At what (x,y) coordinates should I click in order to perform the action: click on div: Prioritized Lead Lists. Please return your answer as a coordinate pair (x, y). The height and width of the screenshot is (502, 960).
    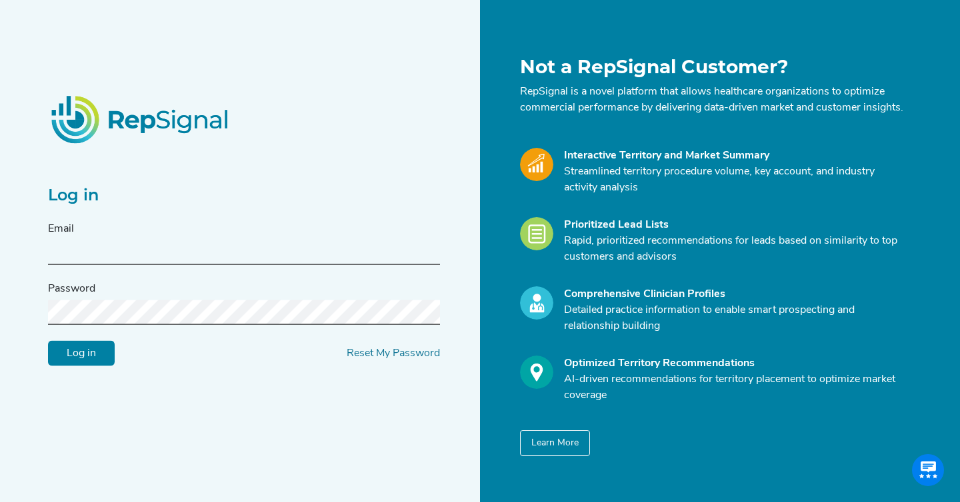
    Looking at the image, I should click on (734, 225).